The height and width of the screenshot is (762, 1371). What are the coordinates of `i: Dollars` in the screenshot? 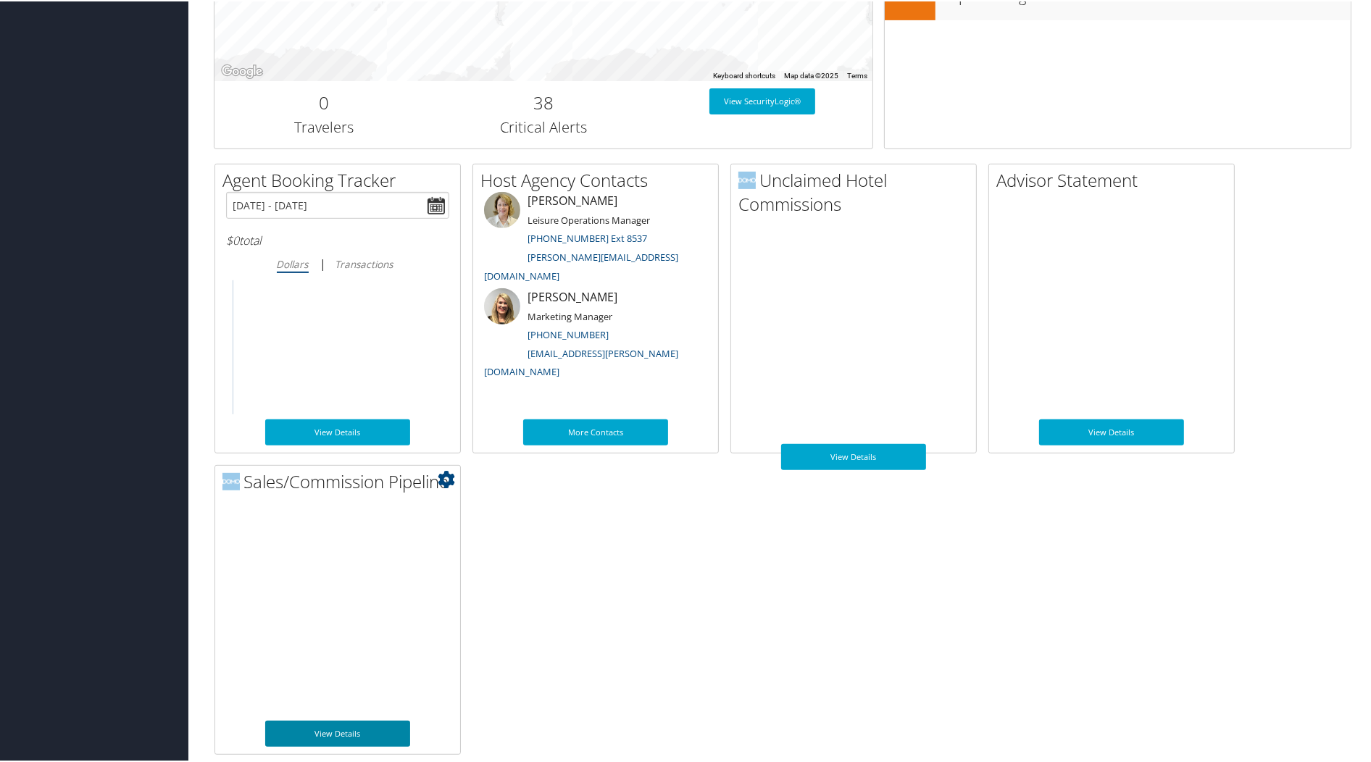 It's located at (293, 262).